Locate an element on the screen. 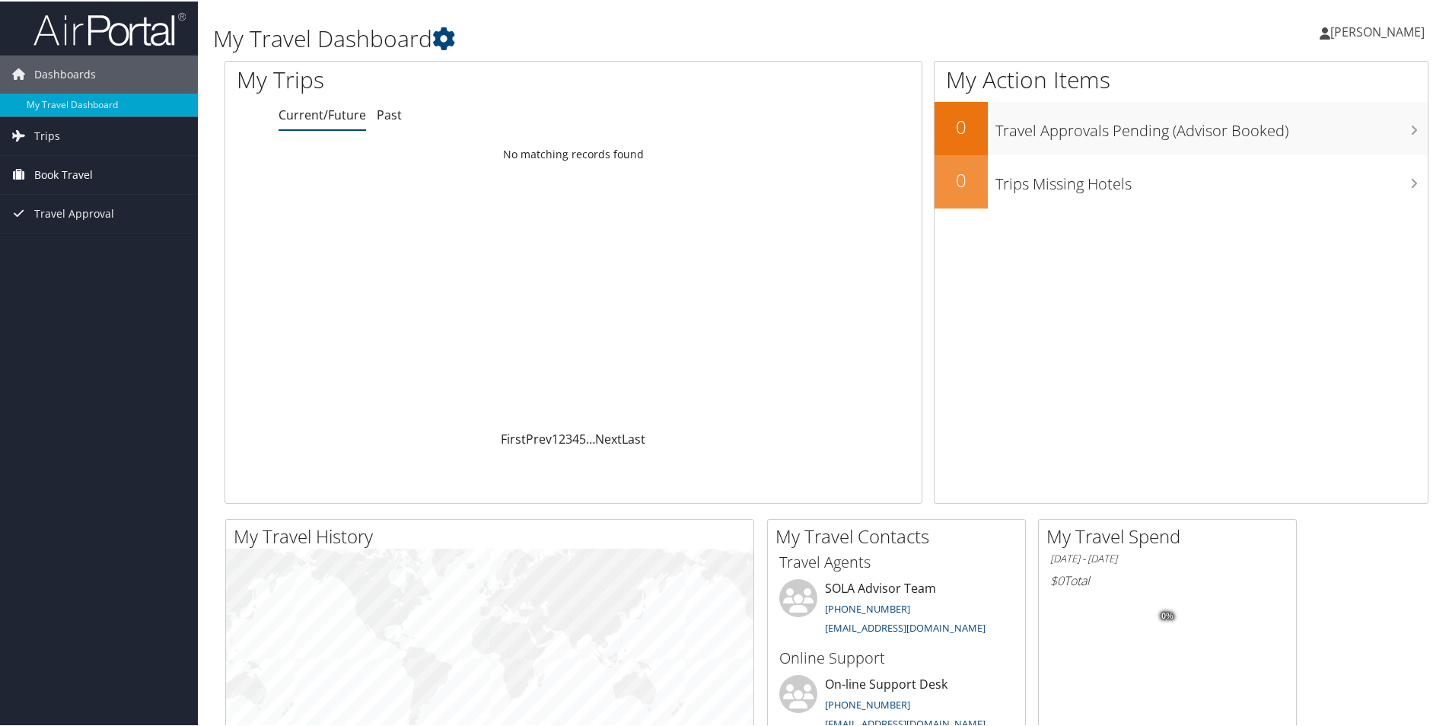  span: Travel Approval is located at coordinates (74, 212).